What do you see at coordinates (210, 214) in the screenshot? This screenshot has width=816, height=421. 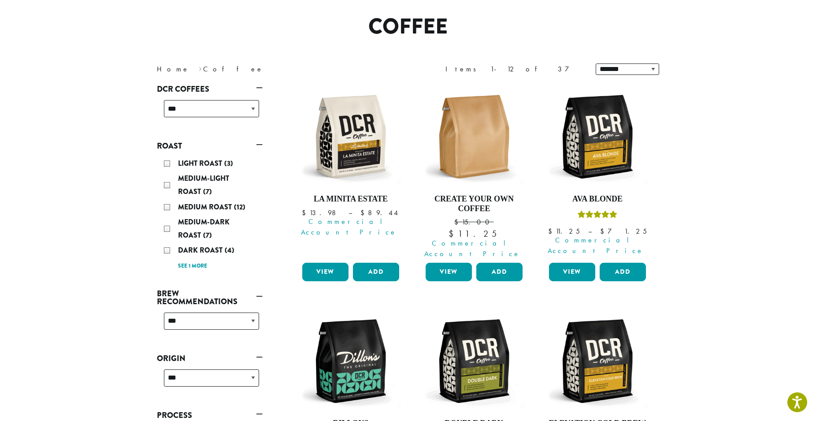 I see `div: Roast` at bounding box center [210, 214].